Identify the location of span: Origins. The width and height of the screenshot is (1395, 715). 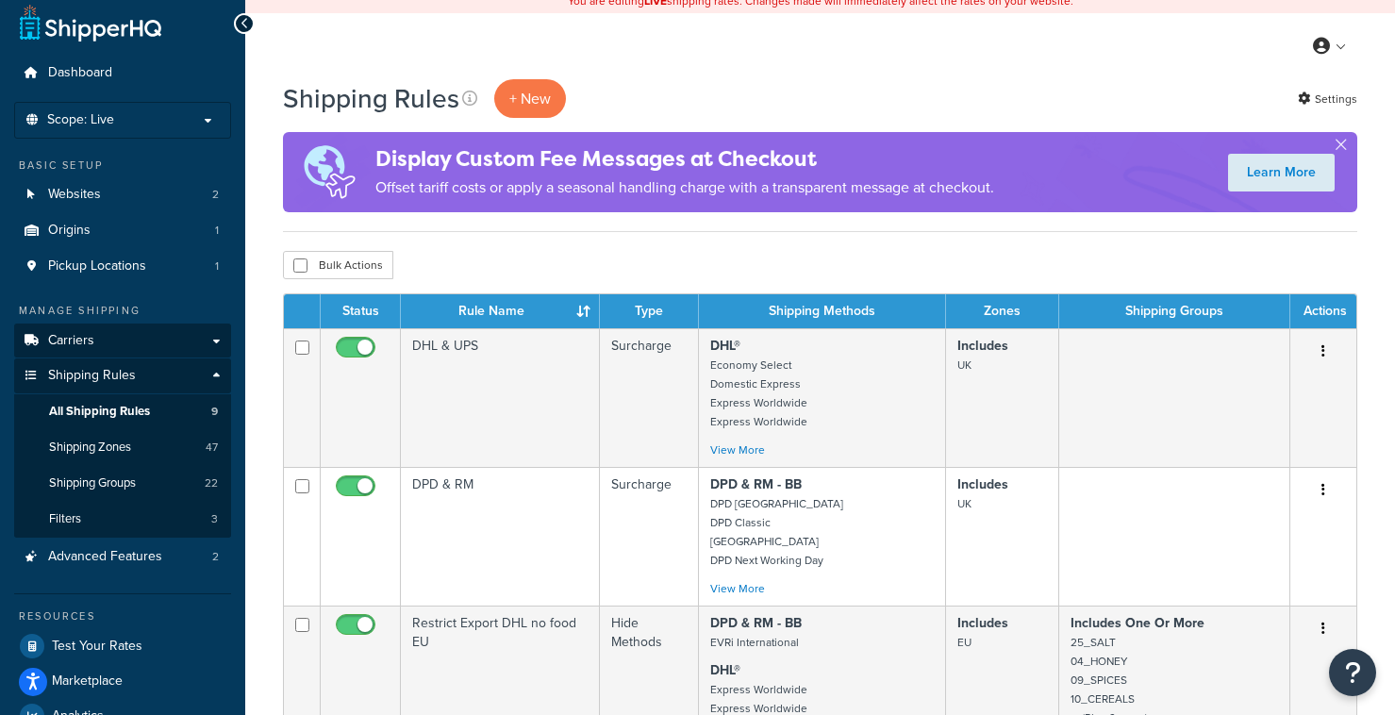
(69, 230).